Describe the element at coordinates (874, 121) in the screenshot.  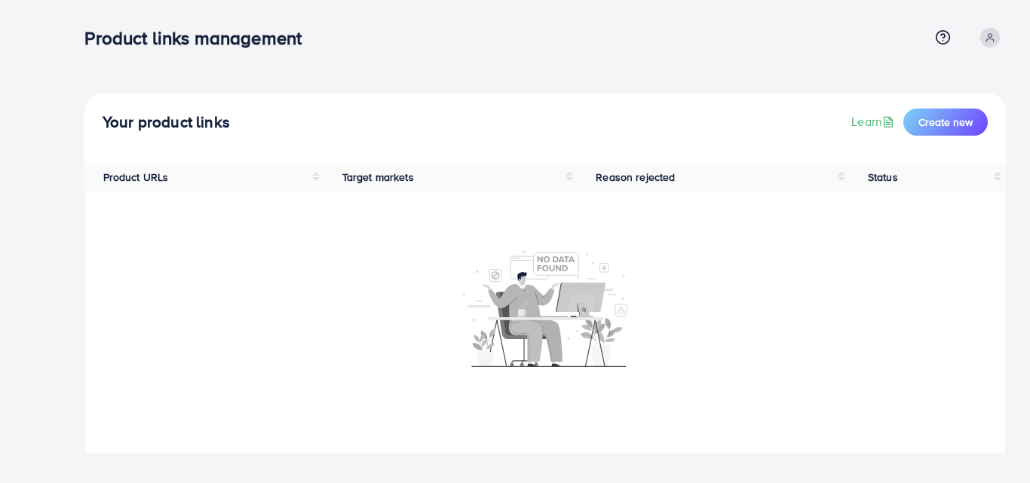
I see `a: Learn` at that location.